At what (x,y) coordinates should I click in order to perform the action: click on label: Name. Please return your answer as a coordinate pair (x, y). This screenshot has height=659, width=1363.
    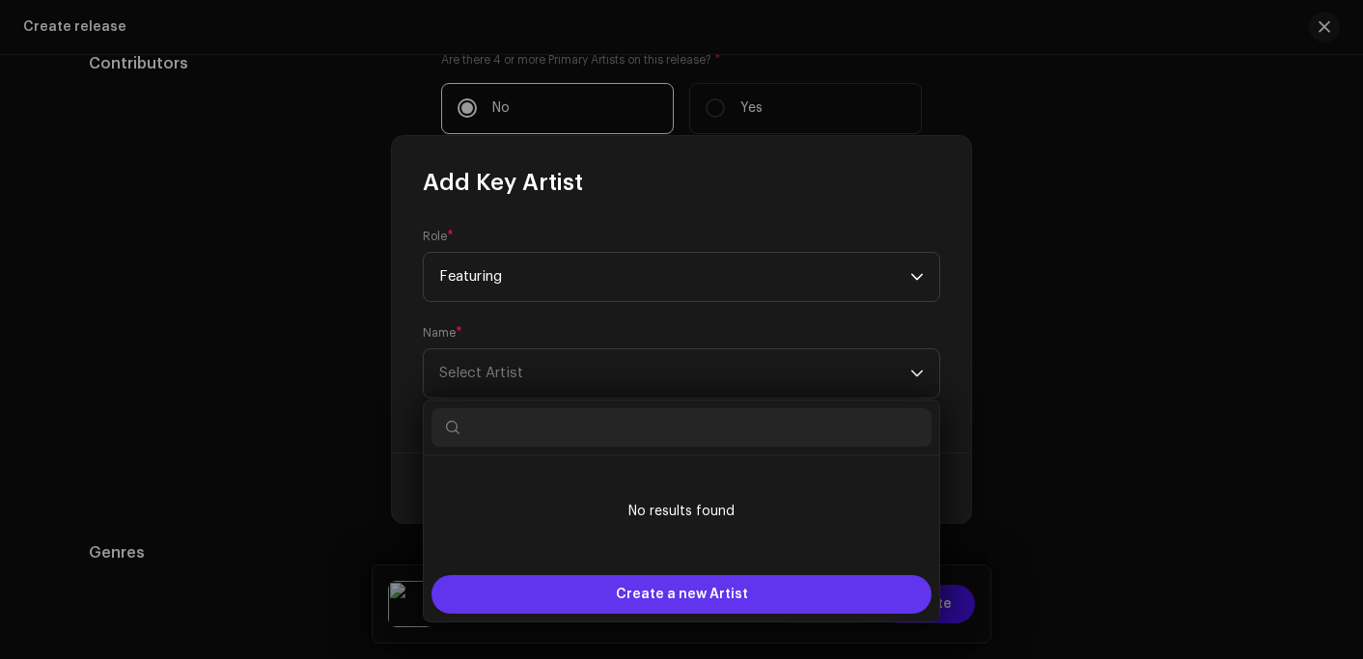
    Looking at the image, I should click on (442, 333).